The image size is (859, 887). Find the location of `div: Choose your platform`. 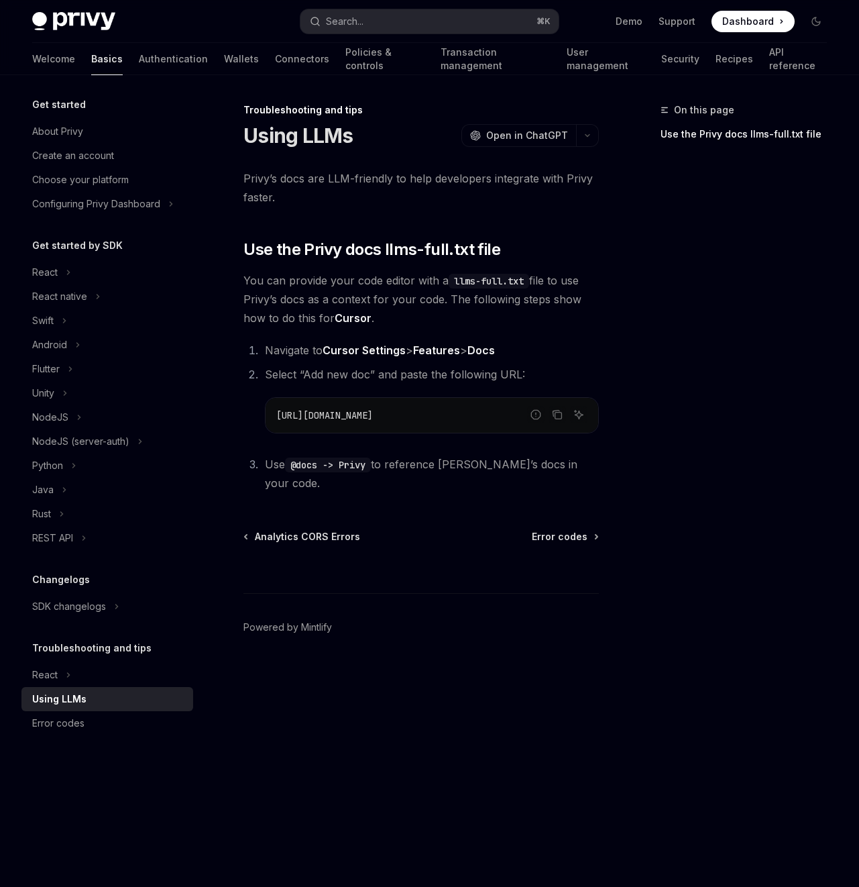

div: Choose your platform is located at coordinates (81, 180).